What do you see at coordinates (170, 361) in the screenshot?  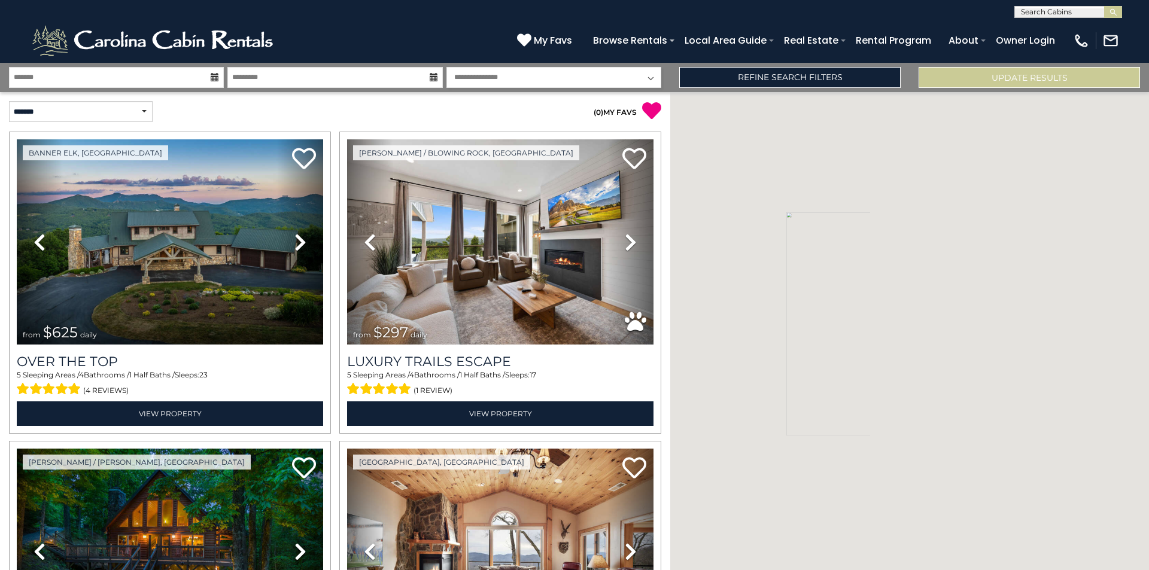 I see `a: Over The Top` at bounding box center [170, 361].